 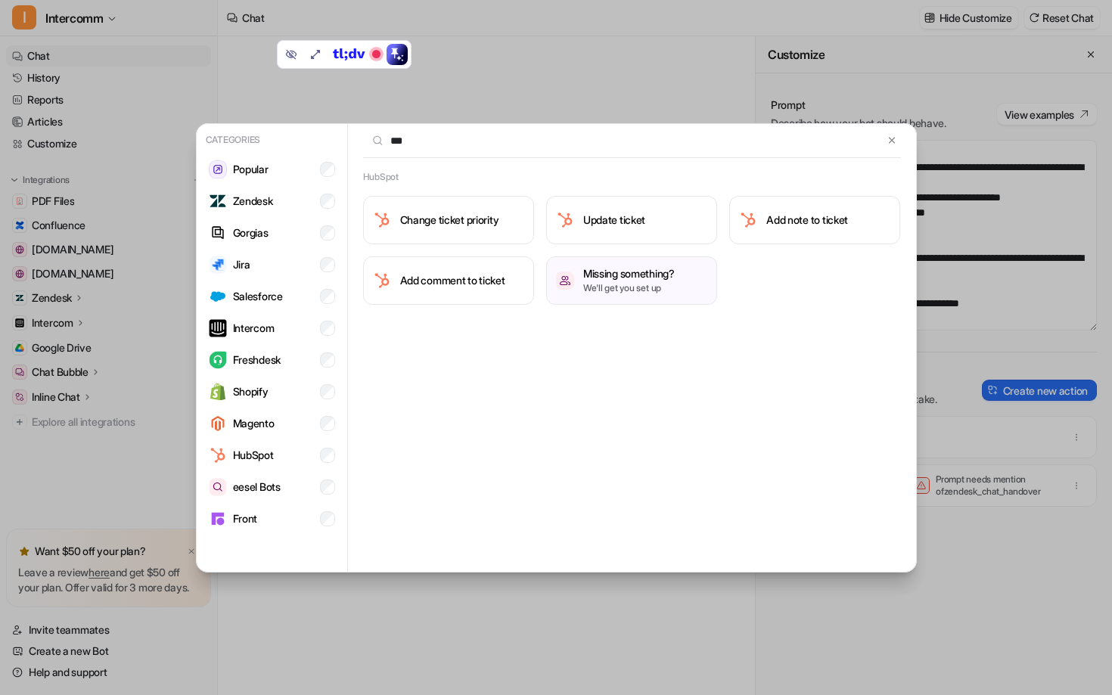 What do you see at coordinates (449, 281) in the screenshot?
I see `button: Add comment to ticketAdd comment to ticket` at bounding box center [449, 281].